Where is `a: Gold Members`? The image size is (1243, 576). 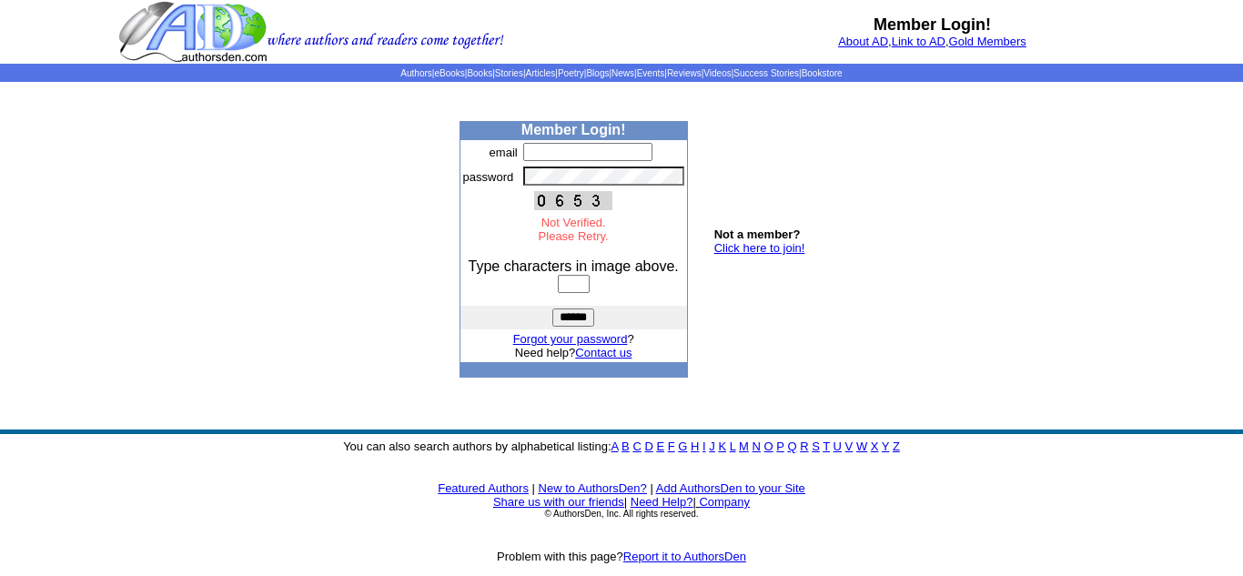
a: Gold Members is located at coordinates (987, 41).